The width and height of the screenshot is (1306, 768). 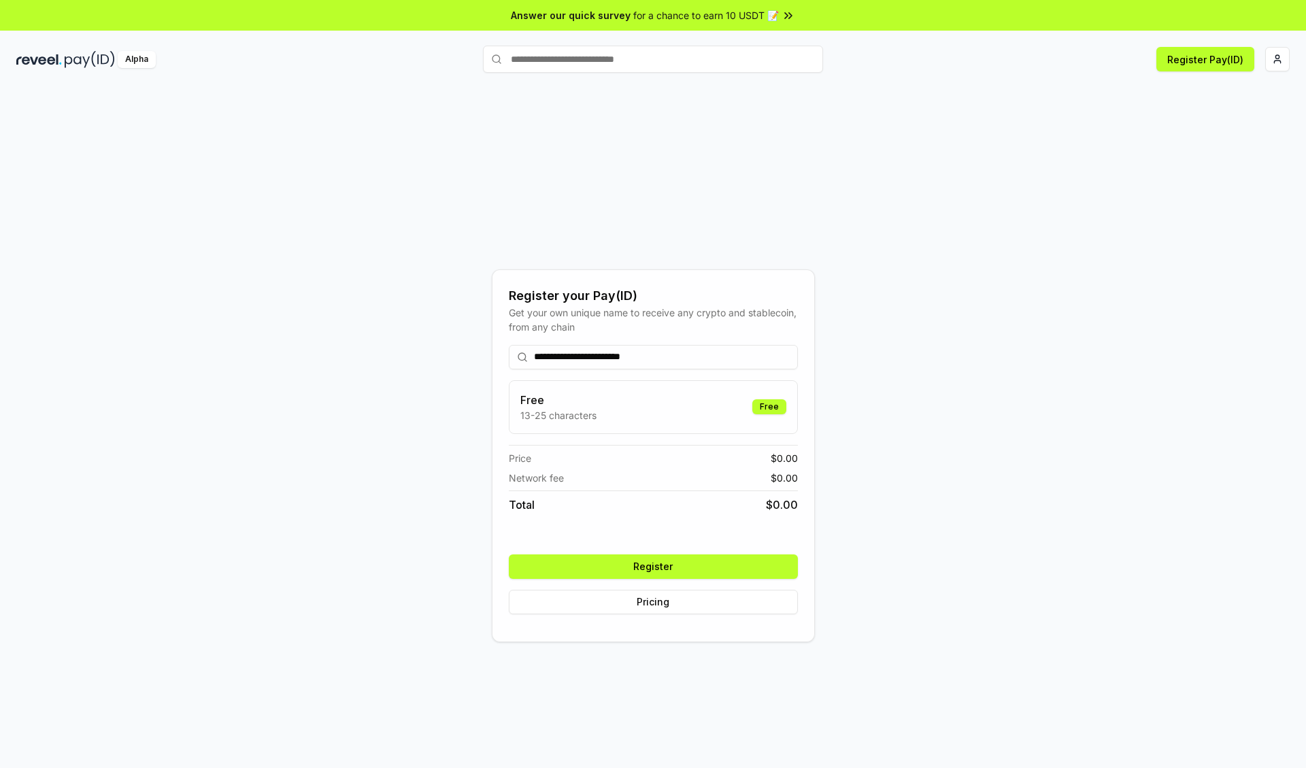 What do you see at coordinates (39, 59) in the screenshot?
I see `img: reveel_dark` at bounding box center [39, 59].